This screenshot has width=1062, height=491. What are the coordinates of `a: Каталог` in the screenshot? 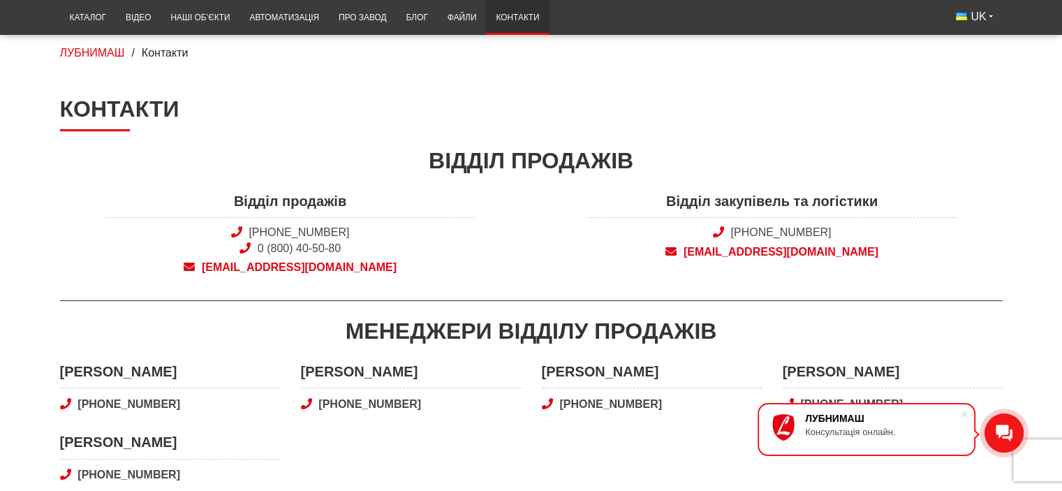 It's located at (88, 17).